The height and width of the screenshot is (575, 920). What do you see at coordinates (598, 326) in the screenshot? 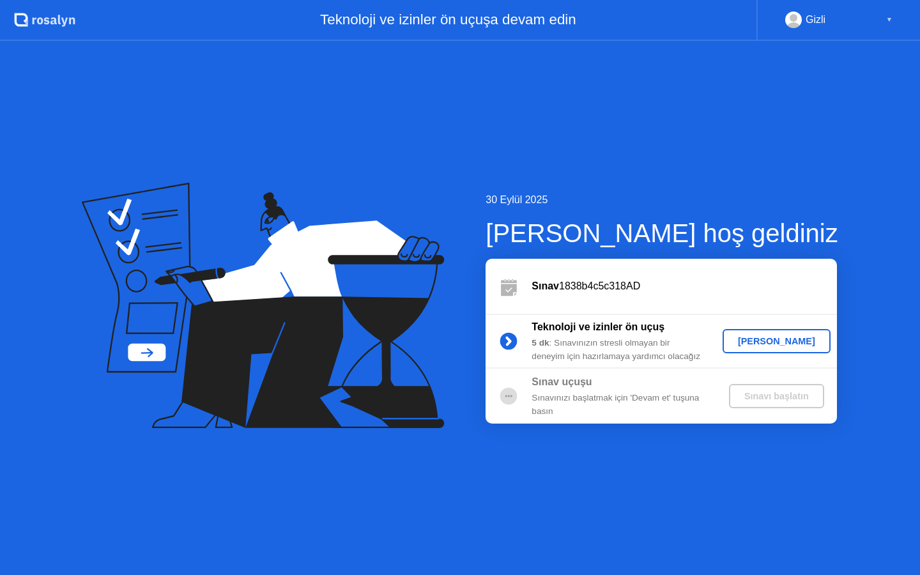
I see `b: Teknoloji ve izinler ön uçuş` at bounding box center [598, 326].